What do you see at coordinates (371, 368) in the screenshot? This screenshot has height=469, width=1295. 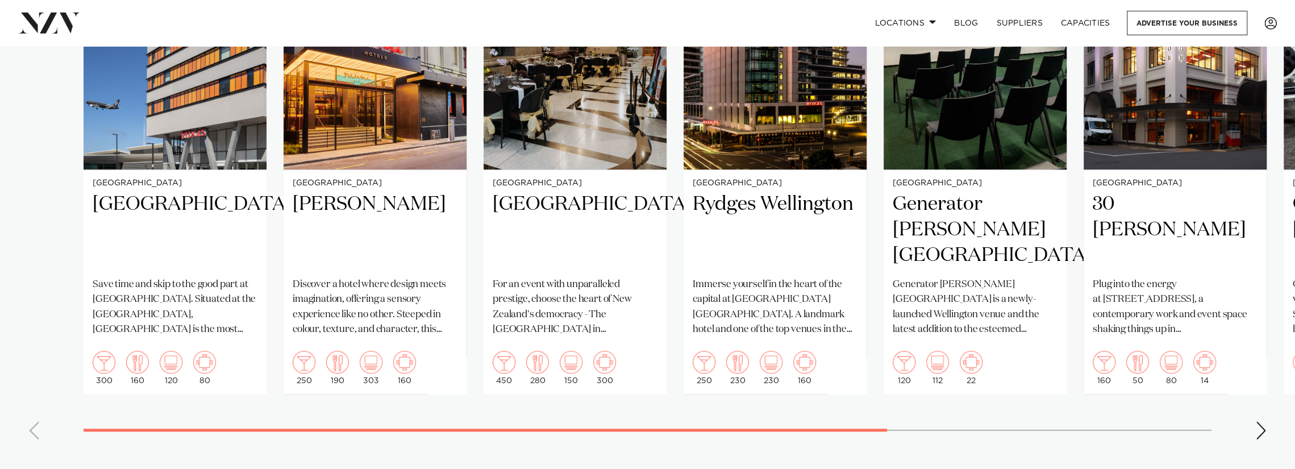 I see `div: 303` at bounding box center [371, 368].